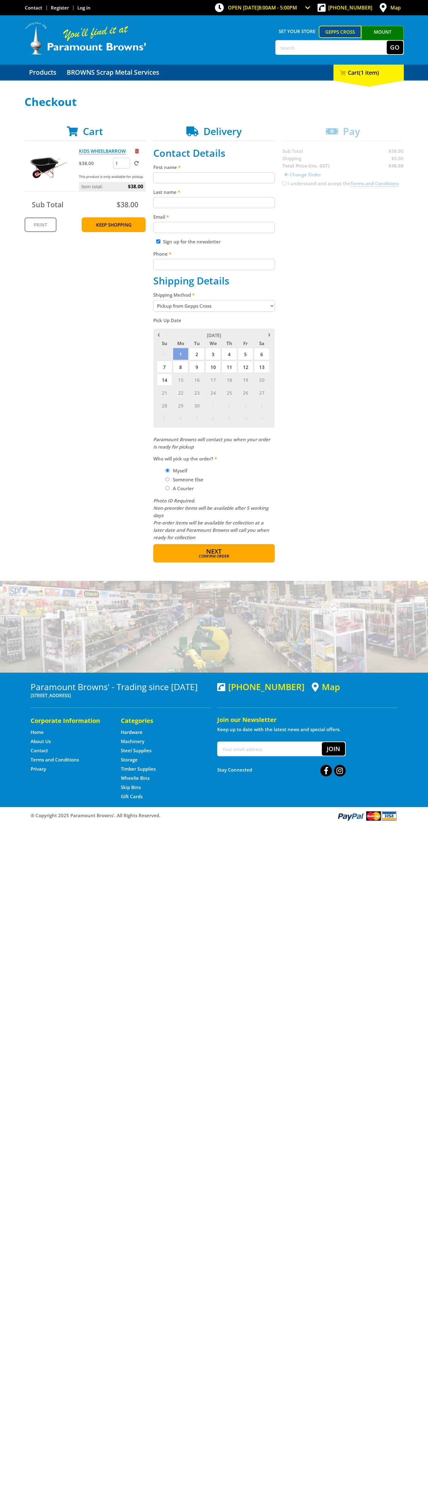  Describe the element at coordinates (164, 343) in the screenshot. I see `span: Su` at that location.